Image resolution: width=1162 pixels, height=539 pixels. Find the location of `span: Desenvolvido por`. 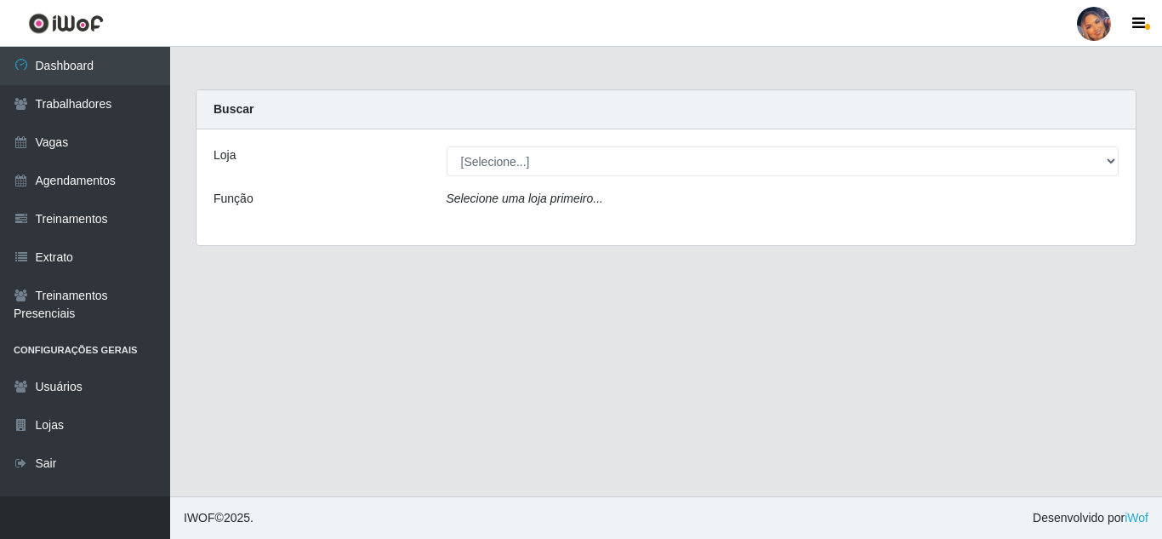

span: Desenvolvido por is located at coordinates (1091, 517).